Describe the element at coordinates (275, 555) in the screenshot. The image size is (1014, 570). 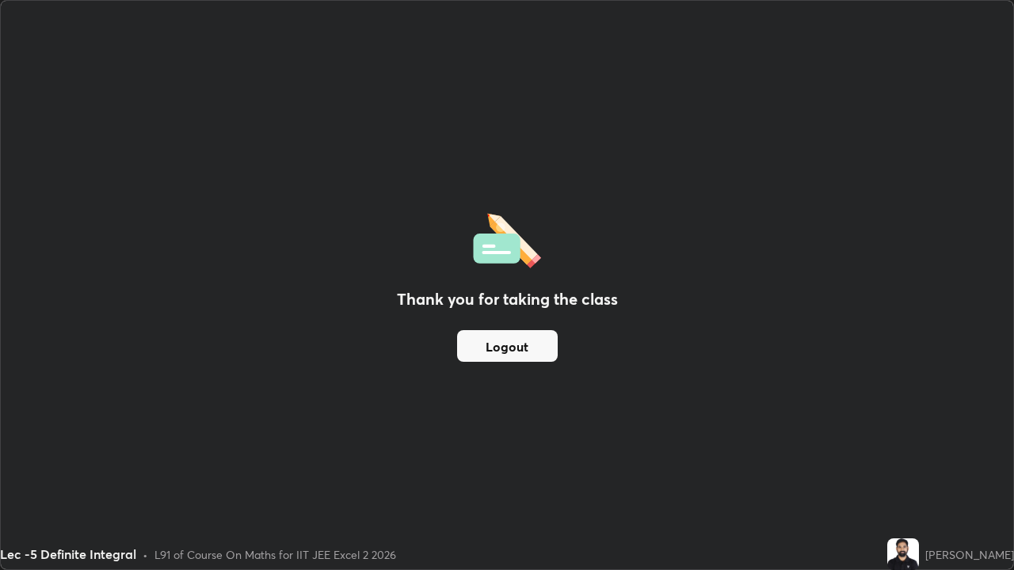
I see `div: L91 of Course On Maths for IIT JEE Excel 2 2026` at that location.